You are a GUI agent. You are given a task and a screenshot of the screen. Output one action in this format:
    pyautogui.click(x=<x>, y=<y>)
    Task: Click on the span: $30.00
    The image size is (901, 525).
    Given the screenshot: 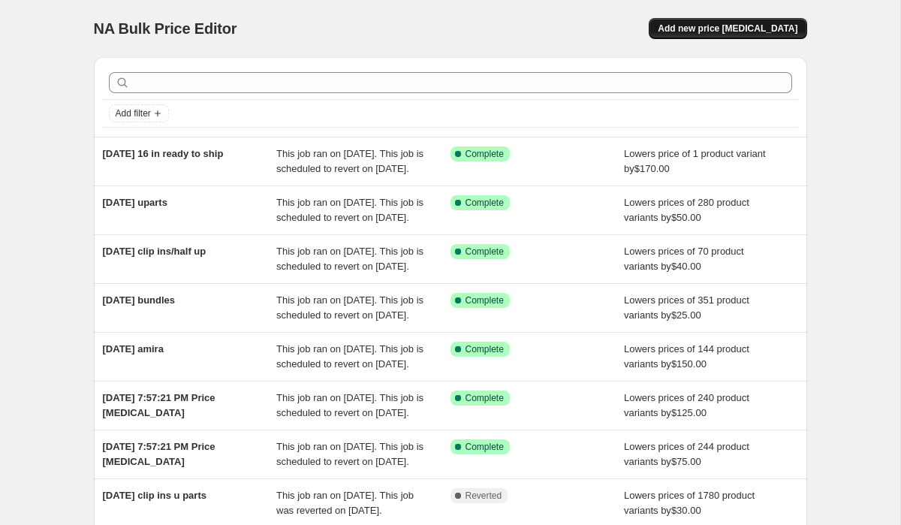 What is the action you would take?
    pyautogui.click(x=686, y=510)
    